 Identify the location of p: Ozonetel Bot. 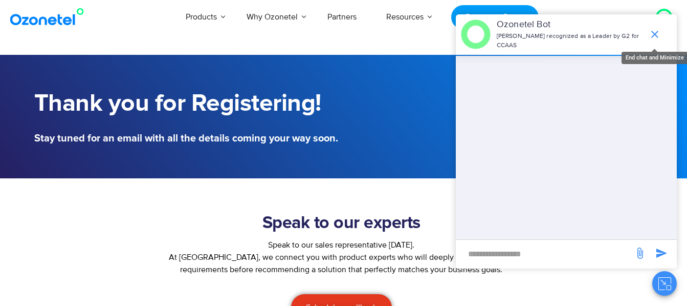
(570, 25).